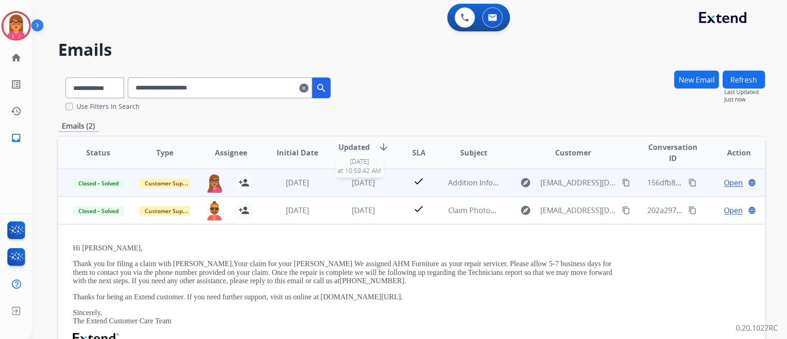 This screenshot has height=339, width=787. What do you see at coordinates (573, 153) in the screenshot?
I see `span: Customer` at bounding box center [573, 153].